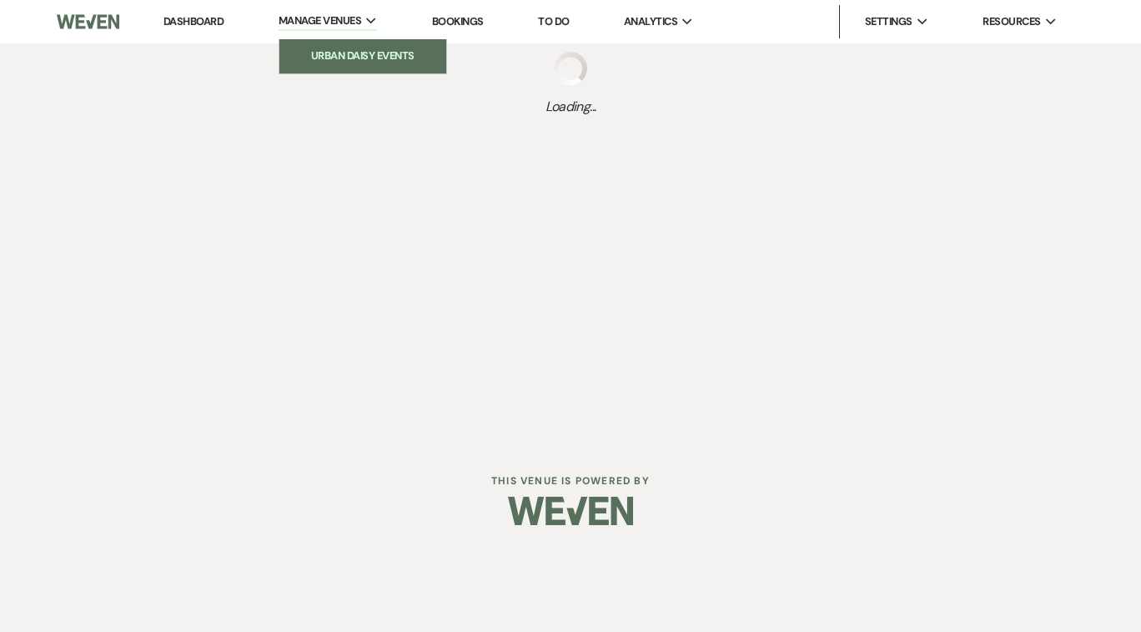 This screenshot has width=1141, height=632. I want to click on span: Resources, so click(1011, 22).